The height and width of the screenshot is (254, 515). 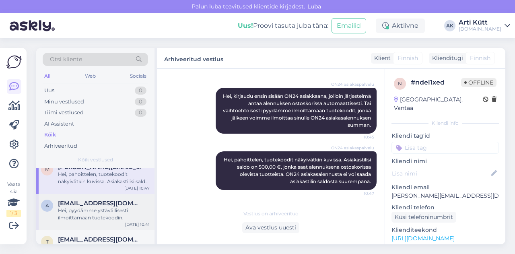 What do you see at coordinates (64, 113) in the screenshot?
I see `div: Tiimi vestlused` at bounding box center [64, 113].